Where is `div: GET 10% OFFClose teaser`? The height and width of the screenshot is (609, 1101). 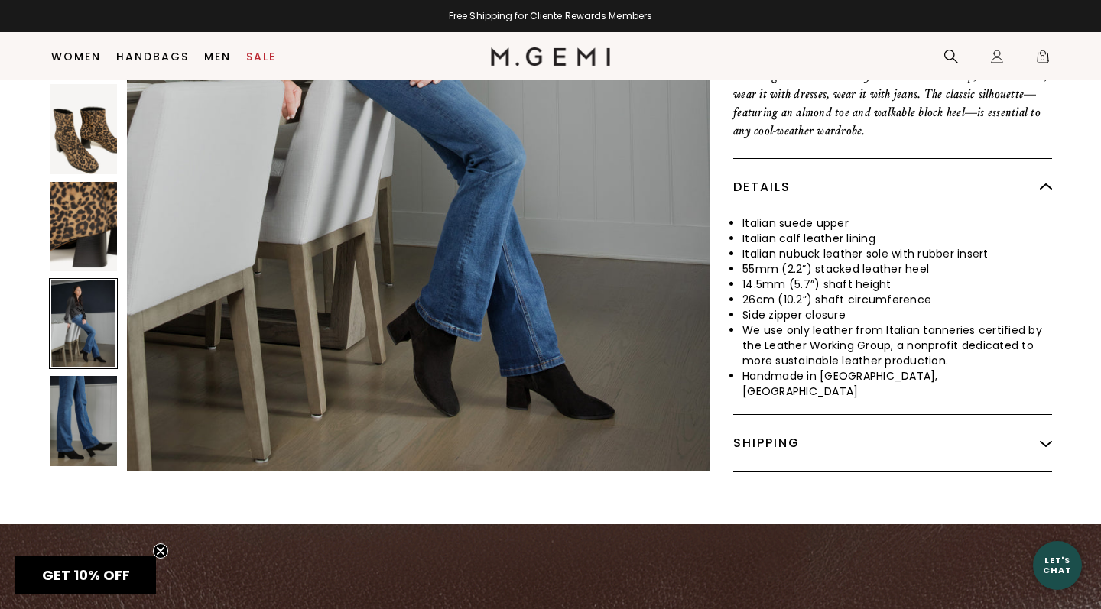 div: GET 10% OFFClose teaser is located at coordinates (86, 575).